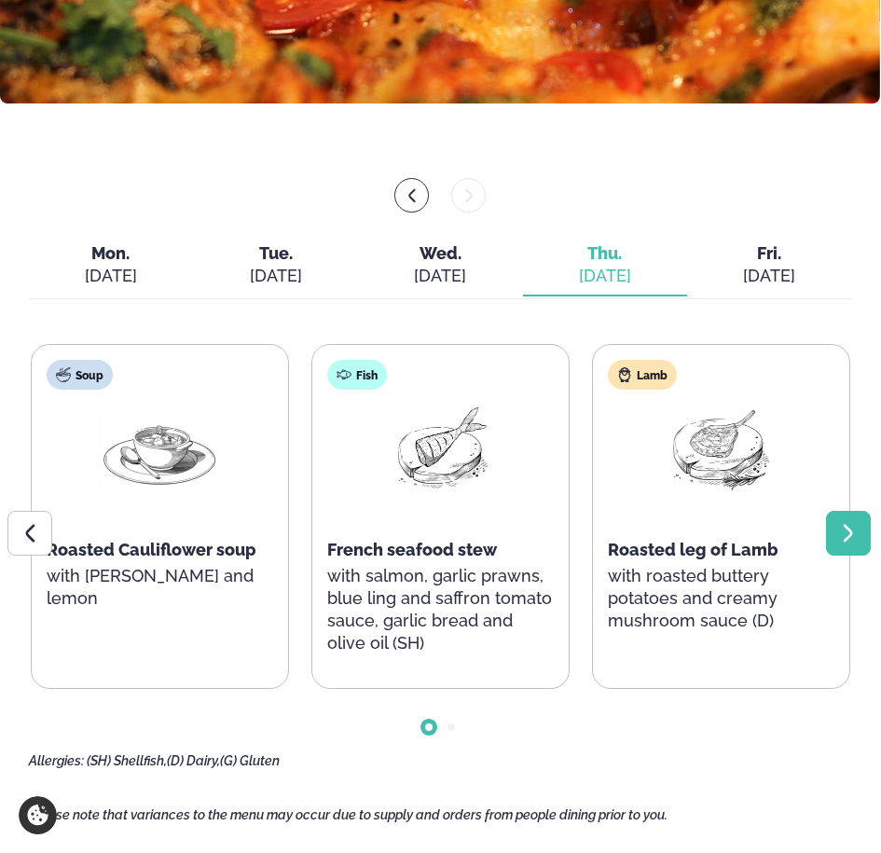  Describe the element at coordinates (411, 195) in the screenshot. I see `button: menu-btn-left` at that location.